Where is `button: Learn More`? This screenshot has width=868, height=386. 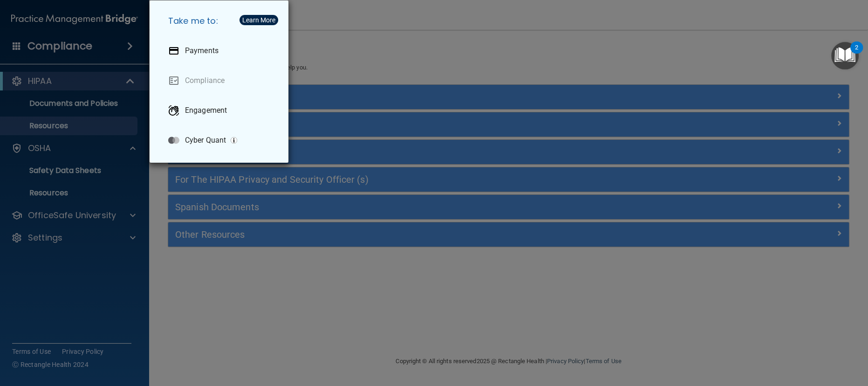 button: Learn More is located at coordinates (258, 20).